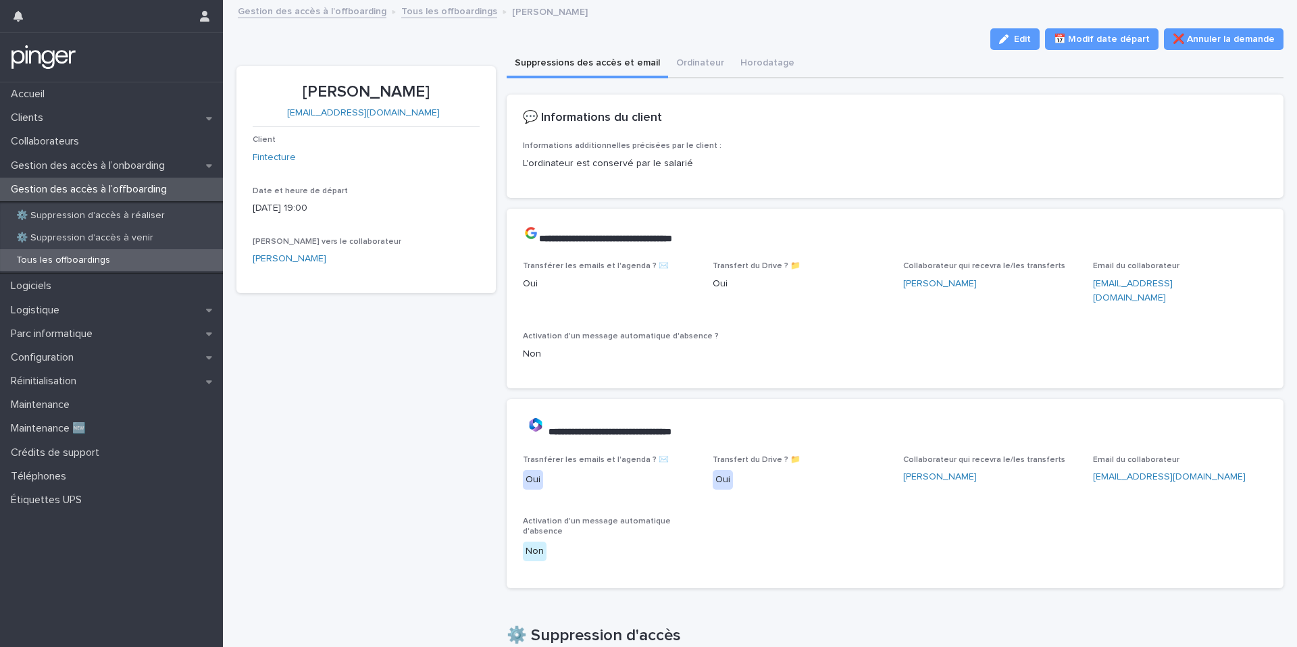 The image size is (1297, 647). I want to click on span: Informations additionnelles précisées par le client :, so click(622, 146).